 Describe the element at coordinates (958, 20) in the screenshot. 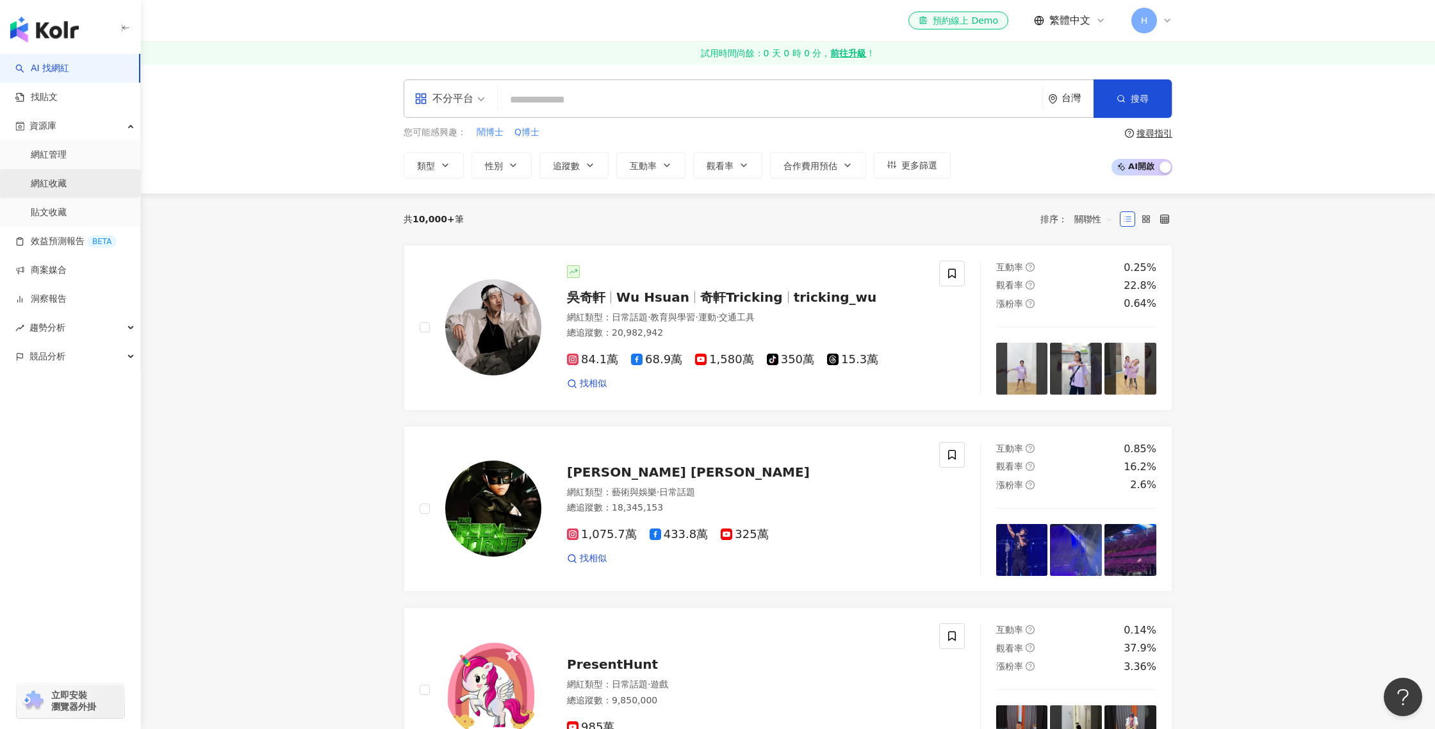

I see `div: 預約線上 Demo` at that location.